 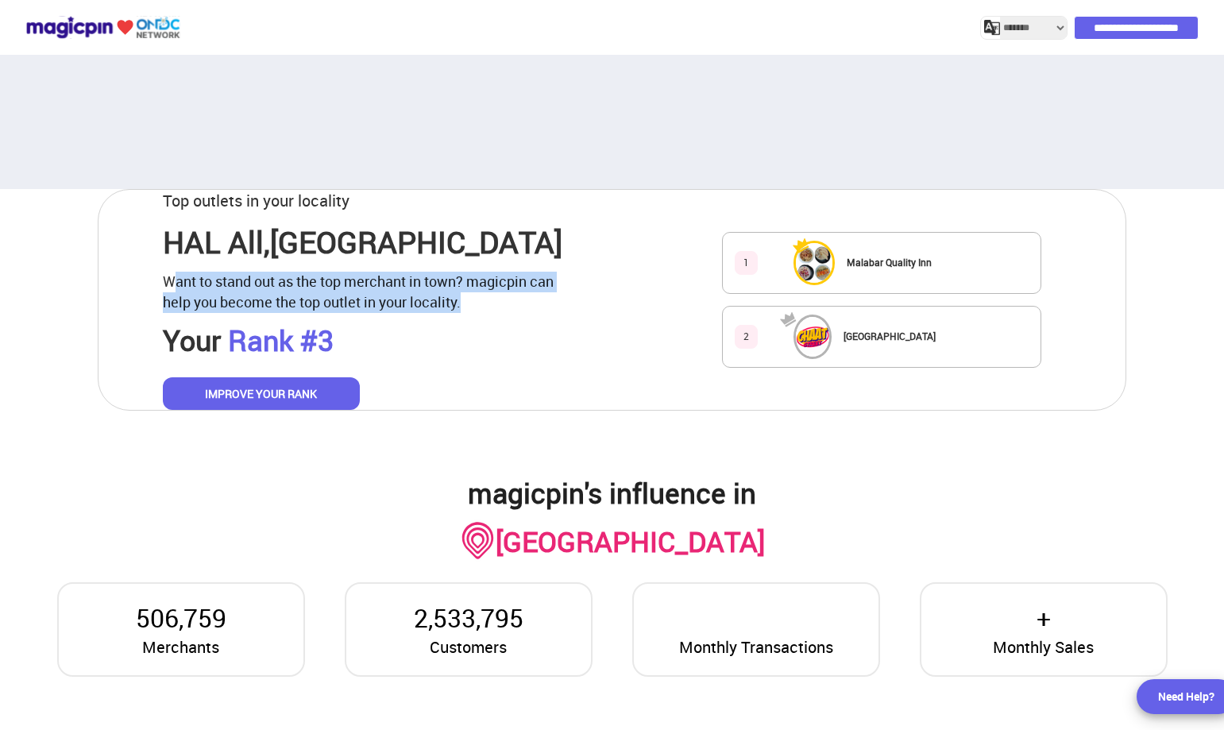 I want to click on p: Want to stand out as the top merchant in town? magicpin can help you become the top outlet in you..., so click(x=368, y=292).